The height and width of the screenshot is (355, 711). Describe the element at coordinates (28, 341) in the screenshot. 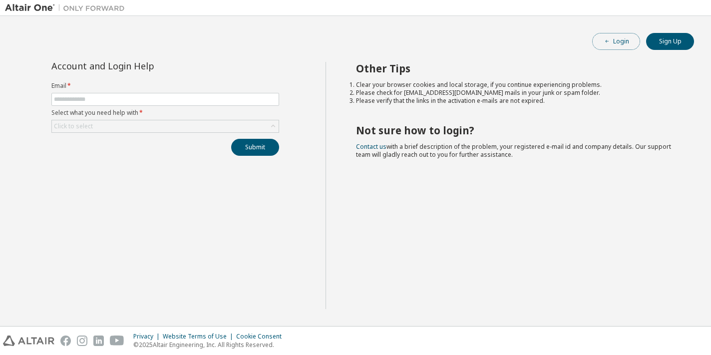

I see `img: altair_logo.svg` at that location.